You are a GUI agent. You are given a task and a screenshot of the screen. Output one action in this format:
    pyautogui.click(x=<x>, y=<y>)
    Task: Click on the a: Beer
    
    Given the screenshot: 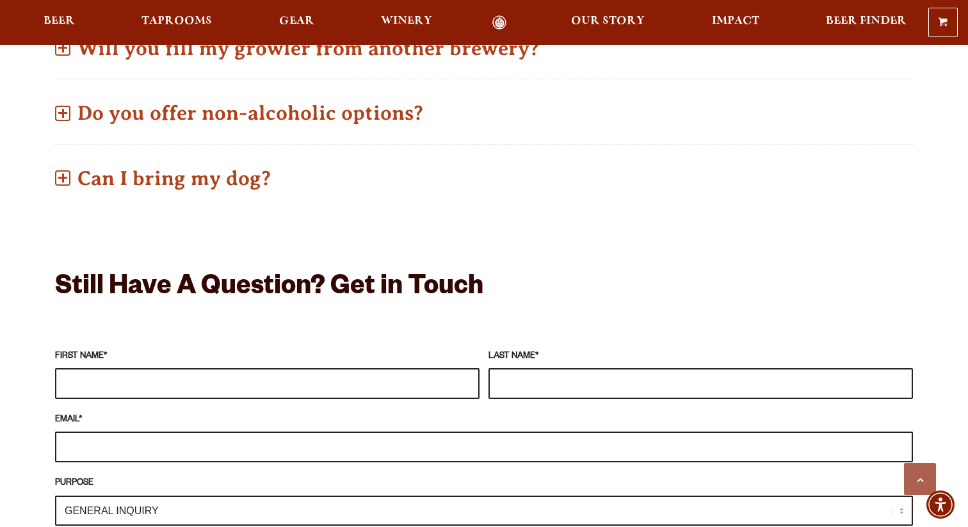 What is the action you would take?
    pyautogui.click(x=59, y=22)
    